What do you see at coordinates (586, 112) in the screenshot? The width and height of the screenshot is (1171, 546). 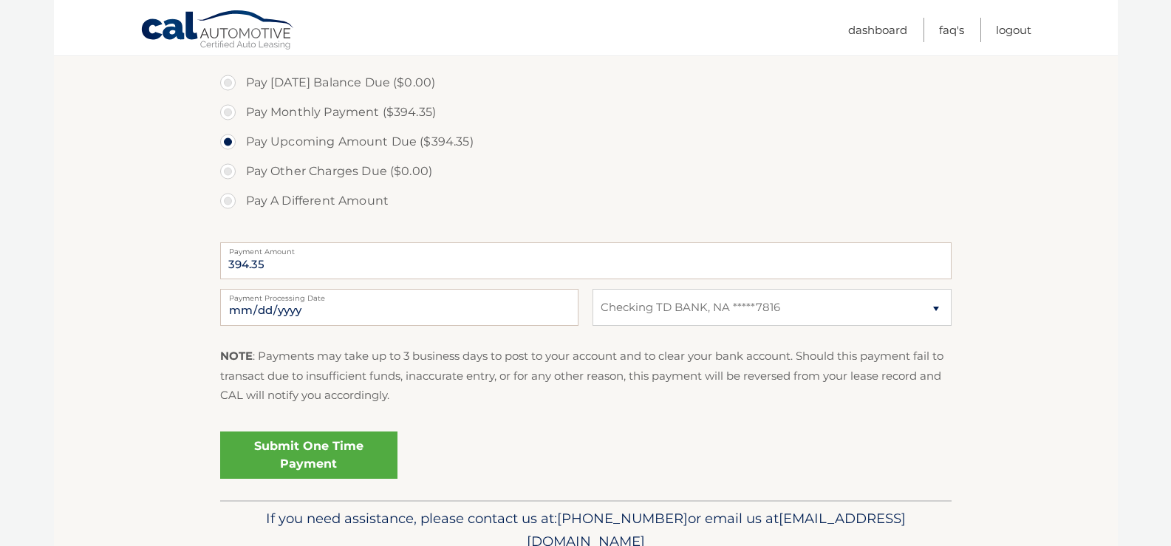 I see `label: Pay Monthly Payment ($394.35)` at bounding box center [586, 112].